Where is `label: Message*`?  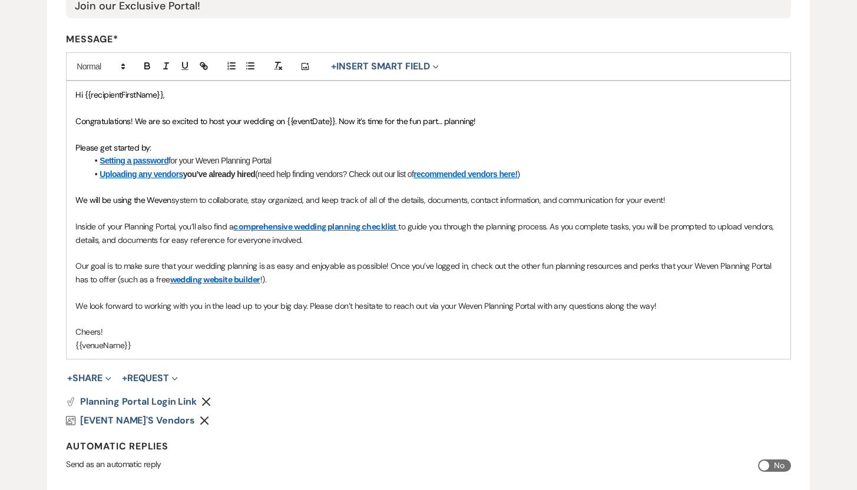
label: Message* is located at coordinates (428, 39).